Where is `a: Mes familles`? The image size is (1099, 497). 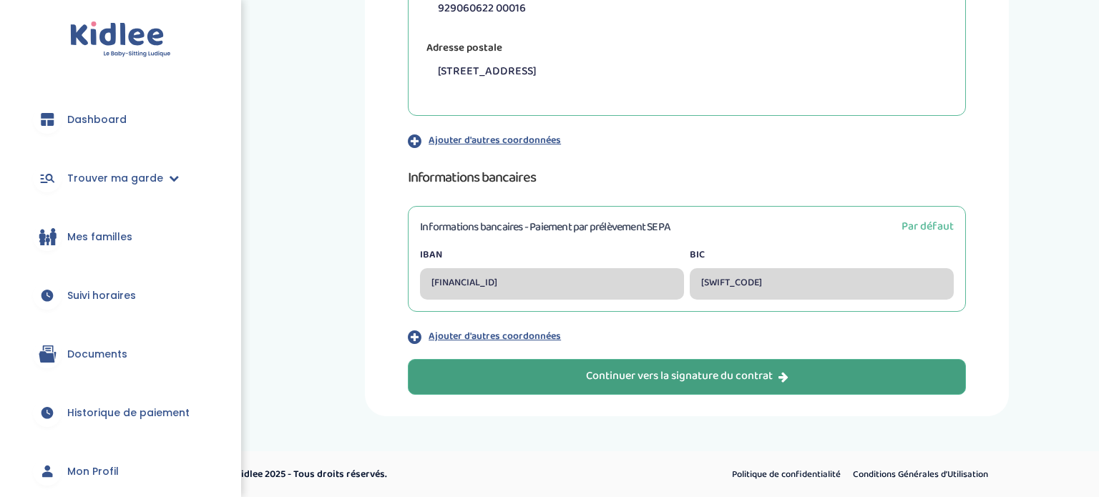 a: Mes familles is located at coordinates (120, 237).